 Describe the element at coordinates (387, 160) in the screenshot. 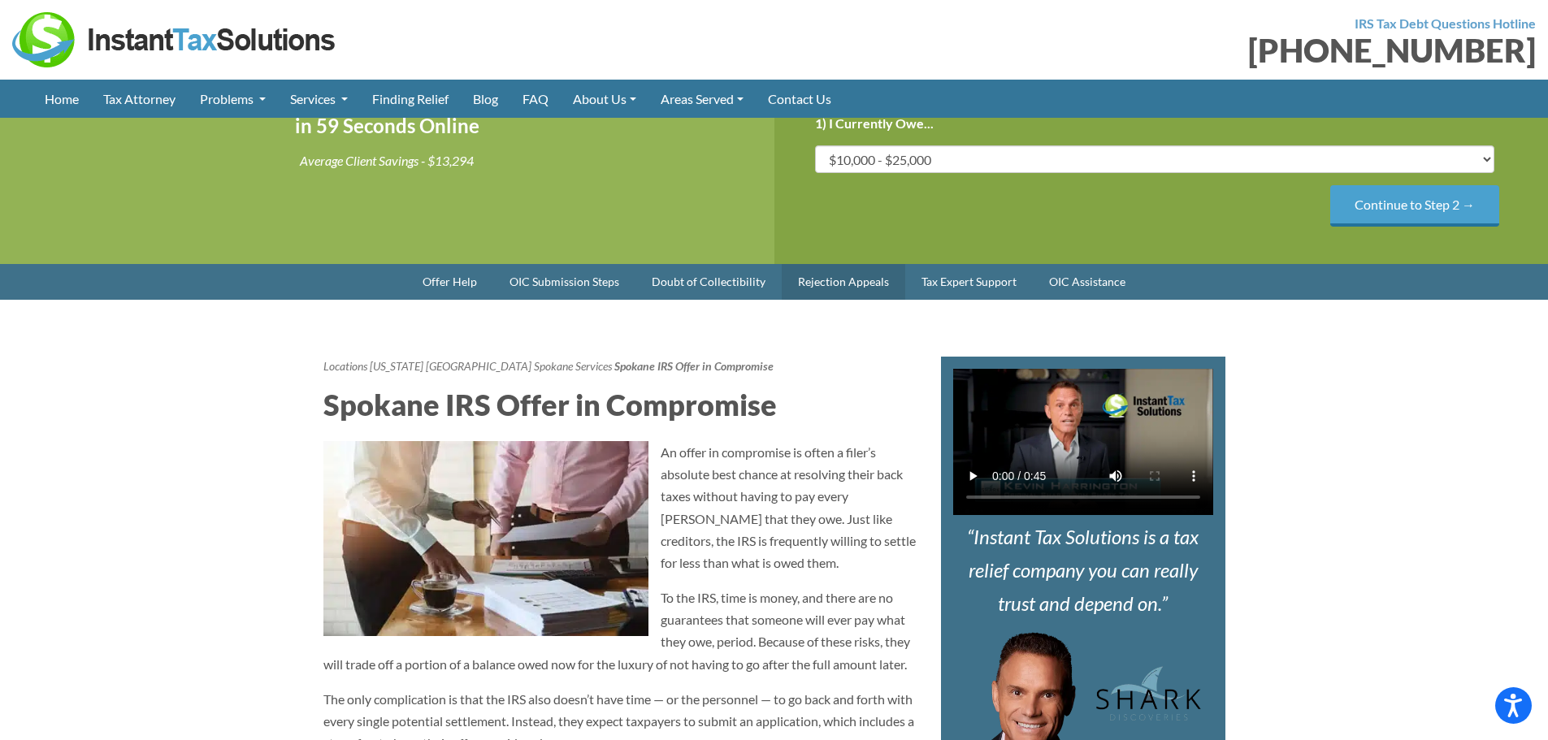

I see `i: Average Client Savings - $13,294` at that location.